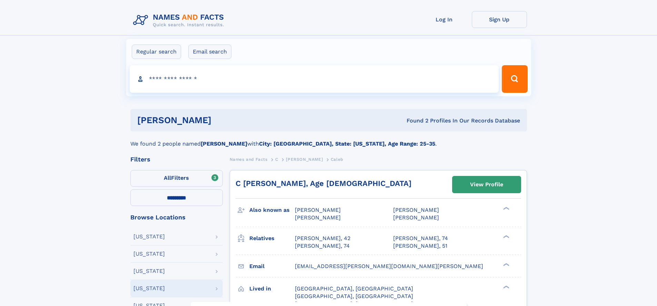 This screenshot has height=306, width=657. What do you see at coordinates (177, 159) in the screenshot?
I see `div: Filters` at bounding box center [177, 159].